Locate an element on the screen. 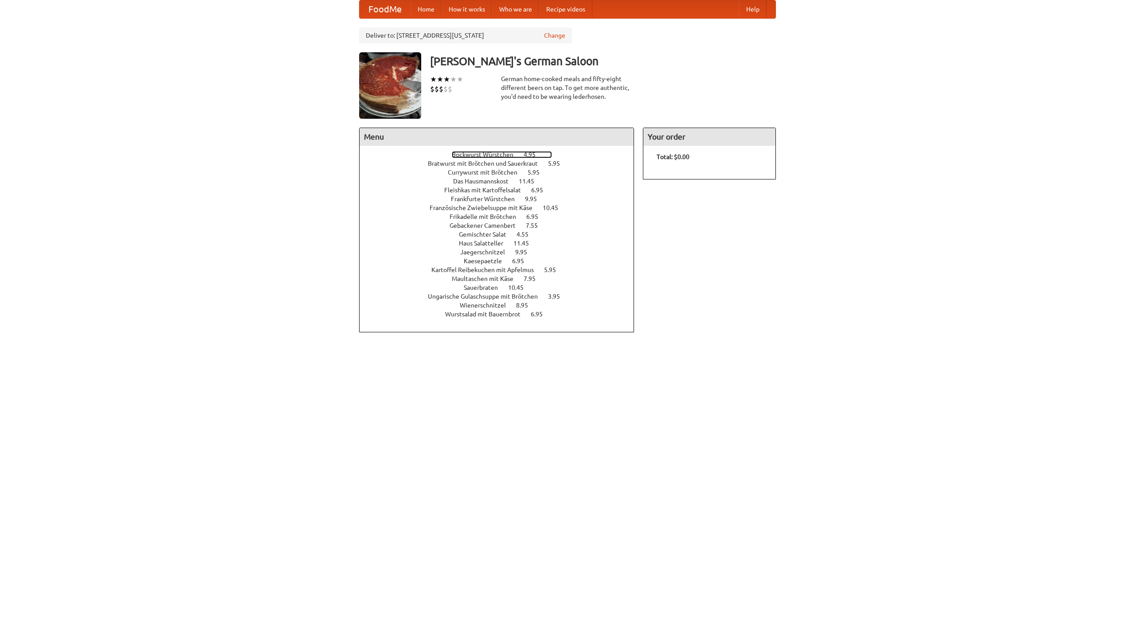 The width and height of the screenshot is (1135, 627). span: Haus Salatteller is located at coordinates (486, 243).